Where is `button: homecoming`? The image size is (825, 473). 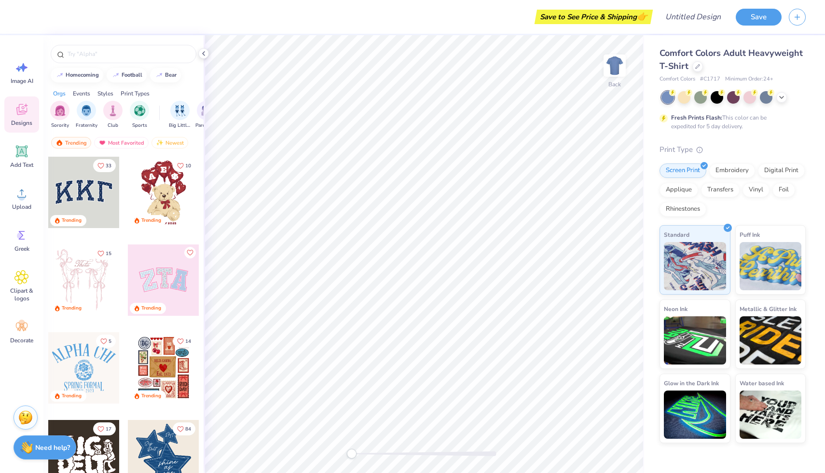
button: homecoming is located at coordinates (77, 75).